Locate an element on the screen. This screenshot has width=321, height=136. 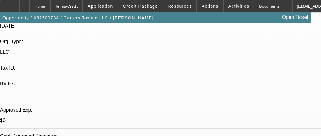
button: Actions is located at coordinates (210, 6).